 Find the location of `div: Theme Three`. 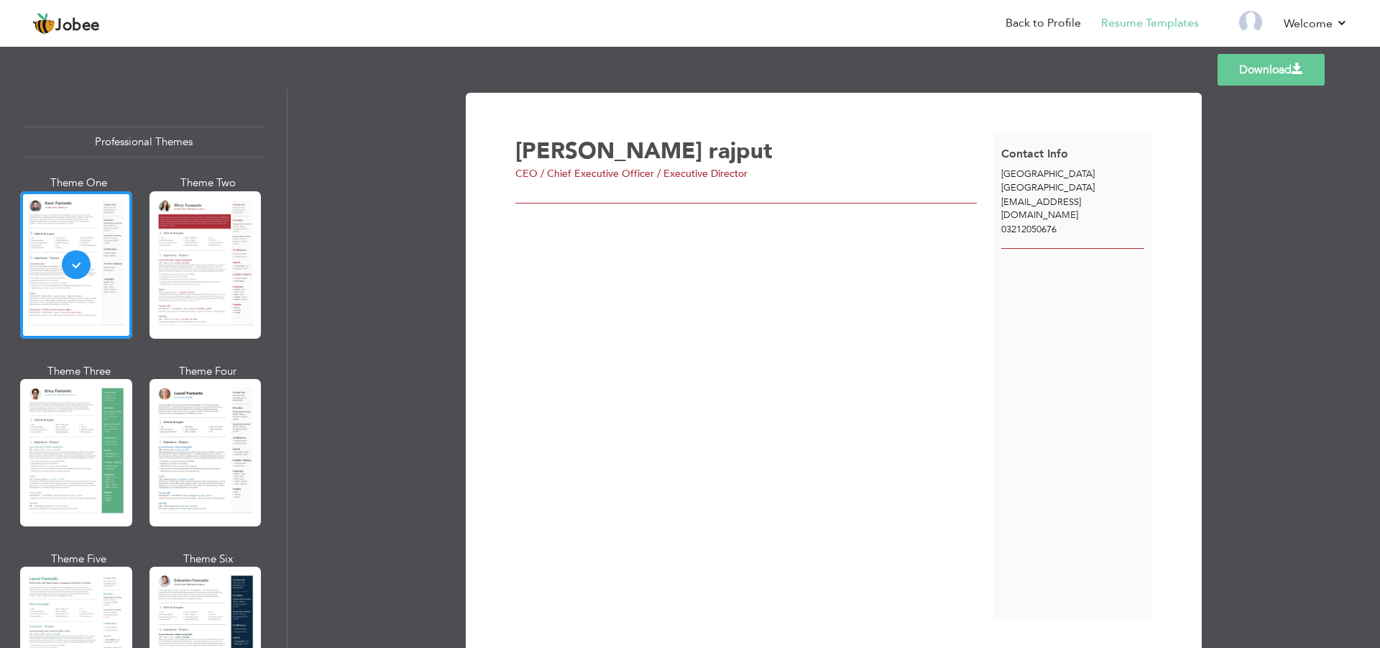

div: Theme Three is located at coordinates (79, 371).